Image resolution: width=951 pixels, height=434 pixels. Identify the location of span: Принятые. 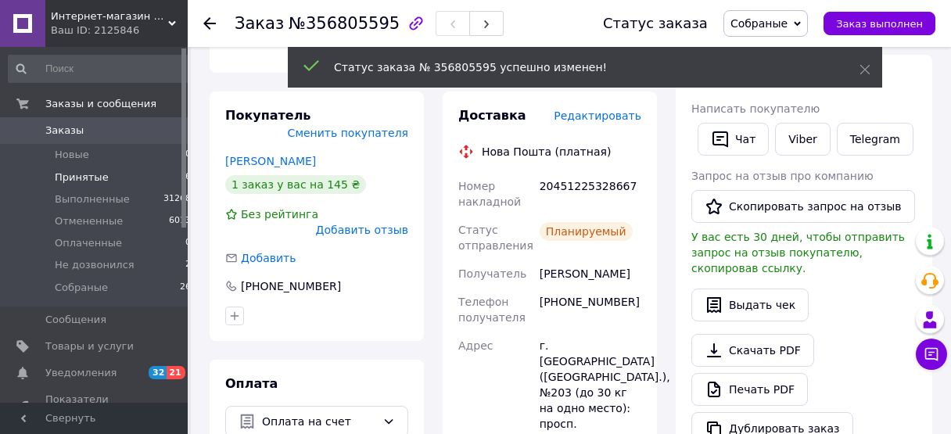
(81, 177).